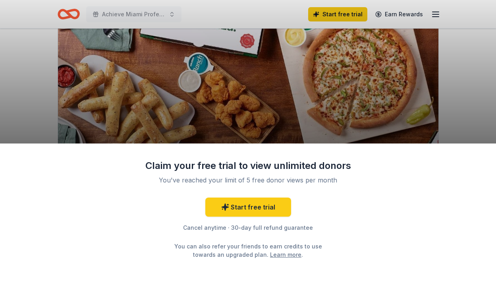 The image size is (496, 287). What do you see at coordinates (248, 166) in the screenshot?
I see `div: Claim your free trial to view unlimited donors` at bounding box center [248, 166].